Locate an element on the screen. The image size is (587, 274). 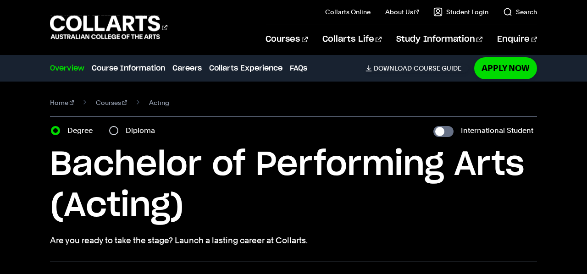
h1: Bachelor of Performing Arts (Acting) is located at coordinates (293, 186).